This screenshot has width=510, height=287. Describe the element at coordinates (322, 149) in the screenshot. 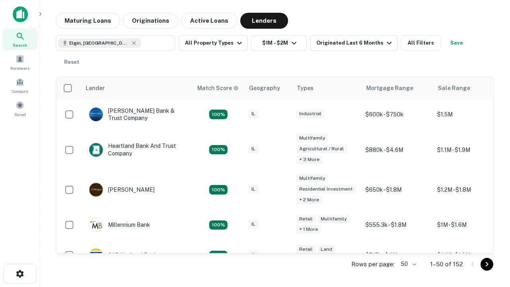

I see `div: Agricultural / Rural` at that location.